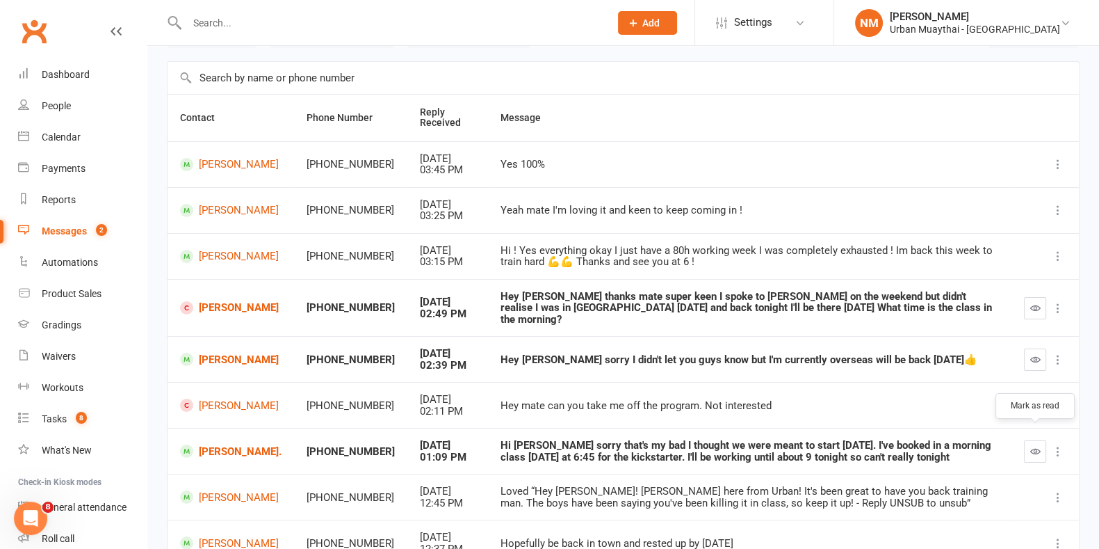 The height and width of the screenshot is (549, 1099). What do you see at coordinates (448, 411) in the screenshot?
I see `div: 02:11 PM` at bounding box center [448, 411].